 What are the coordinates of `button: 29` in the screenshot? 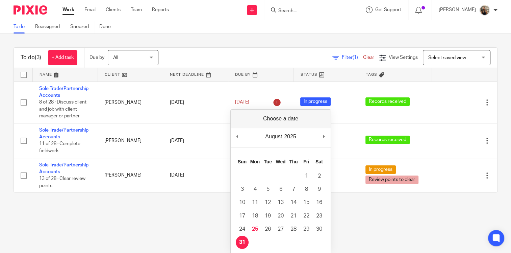 It's located at (306, 229).